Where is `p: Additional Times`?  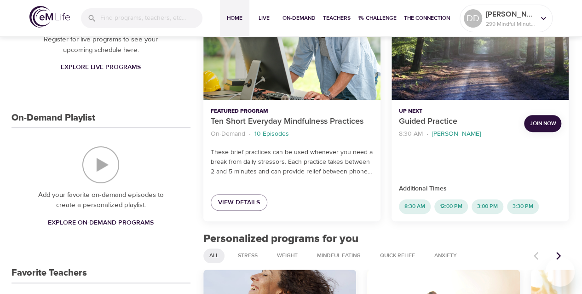
p: Additional Times is located at coordinates (480, 189).